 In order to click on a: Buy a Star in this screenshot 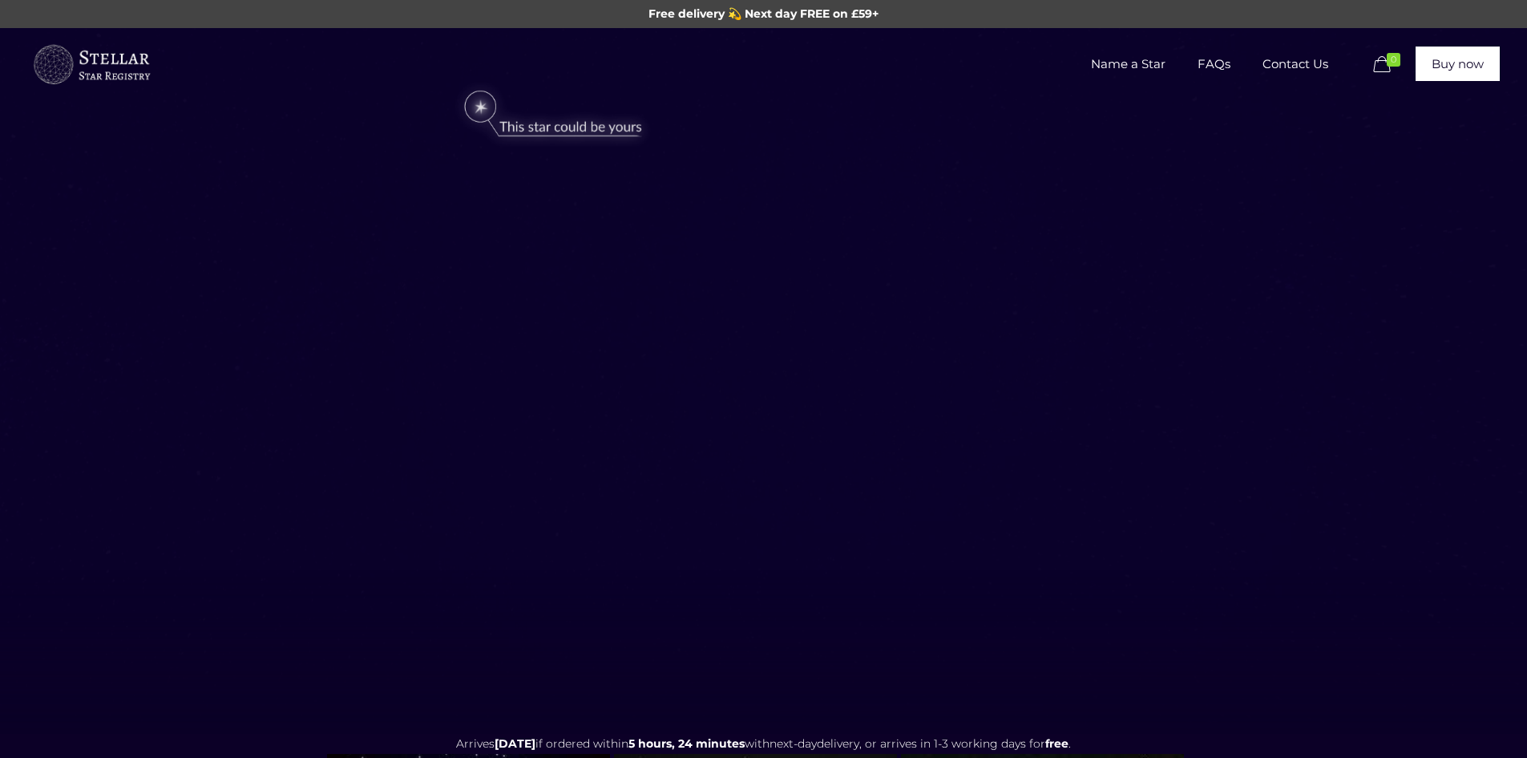, I will do `click(91, 64)`.